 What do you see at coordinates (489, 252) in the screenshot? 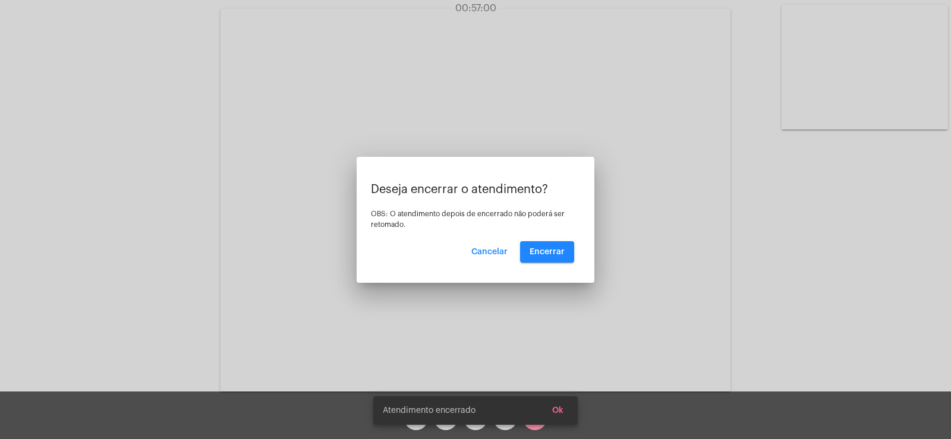
I see `span: Cancelar` at bounding box center [489, 252].